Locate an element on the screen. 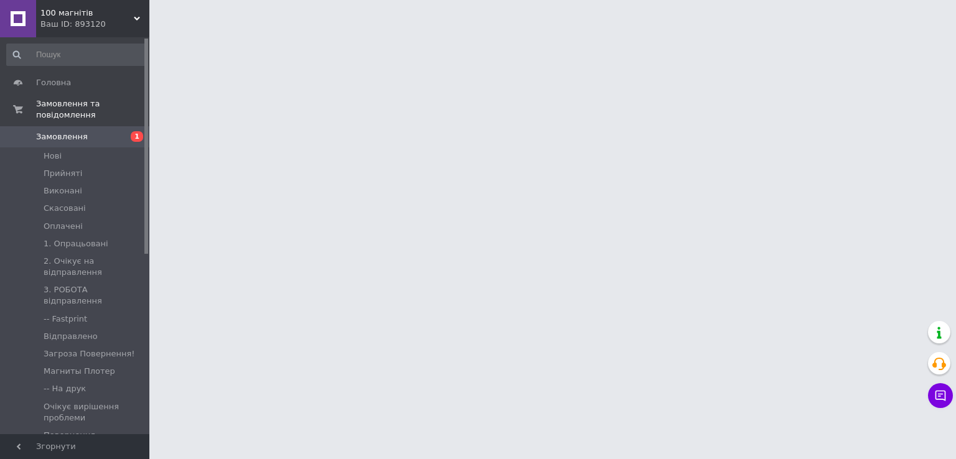  span: 2. Очікує на відправлення is located at coordinates (95, 267).